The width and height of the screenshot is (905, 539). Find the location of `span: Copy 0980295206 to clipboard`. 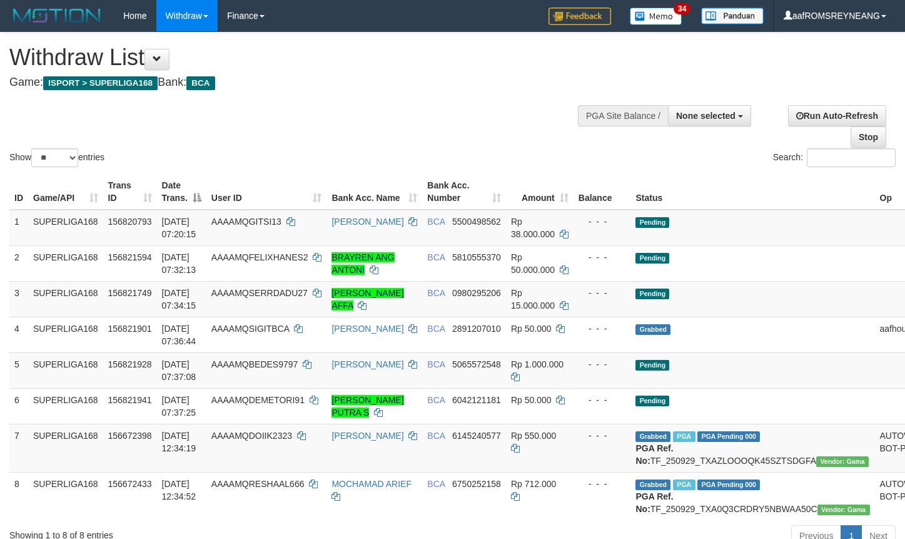

span: Copy 0980295206 to clipboard is located at coordinates (477, 293).